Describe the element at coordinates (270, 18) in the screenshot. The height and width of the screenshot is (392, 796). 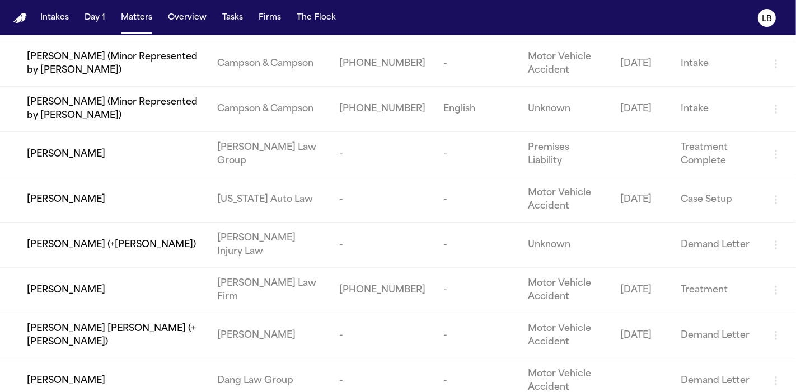
I see `button: Firms` at that location.